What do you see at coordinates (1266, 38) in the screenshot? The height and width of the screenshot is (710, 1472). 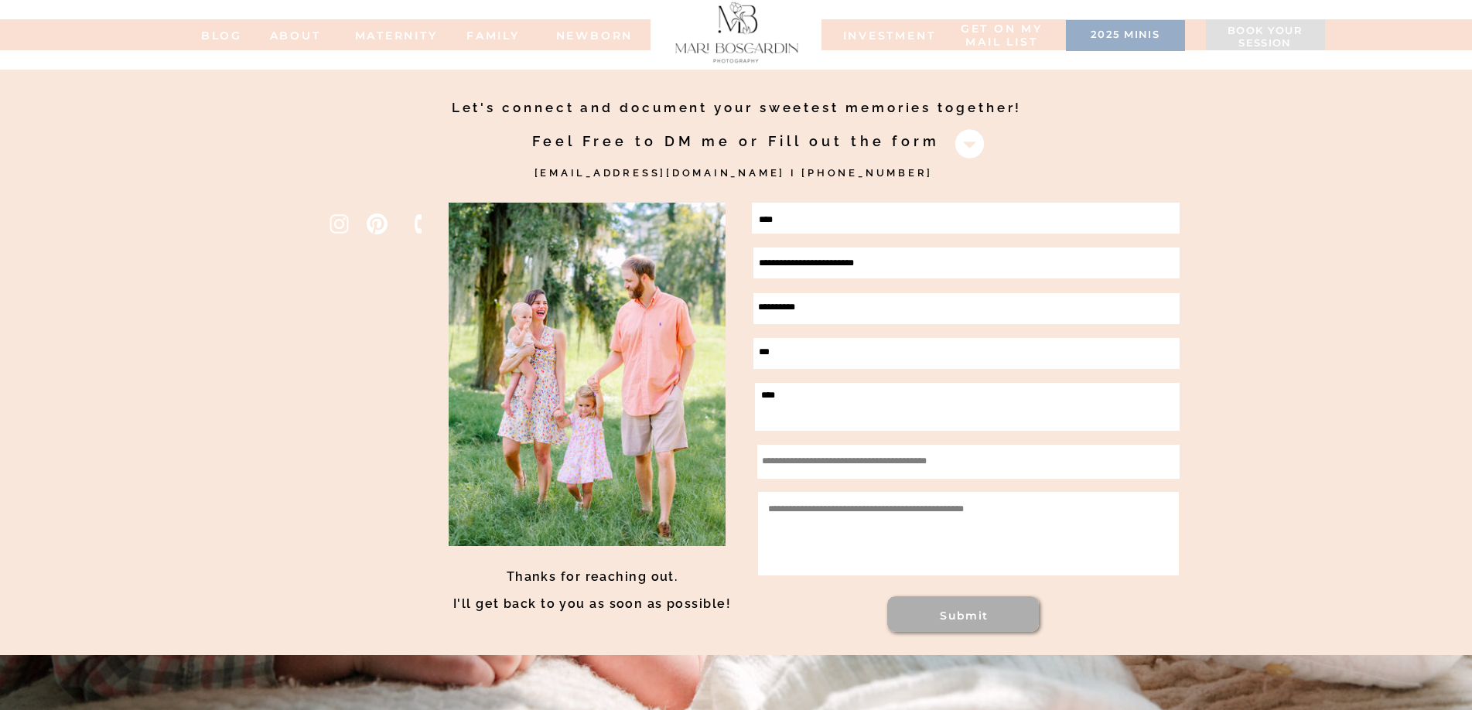 I see `a: Book your session` at bounding box center [1266, 38].